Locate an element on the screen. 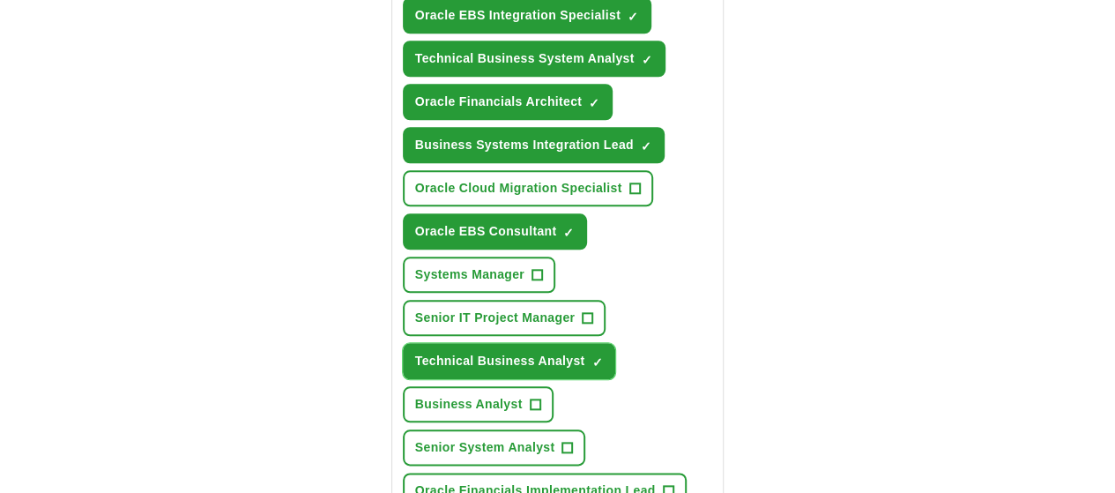 The width and height of the screenshot is (1115, 493). span: Senior System Analyst is located at coordinates (485, 447).